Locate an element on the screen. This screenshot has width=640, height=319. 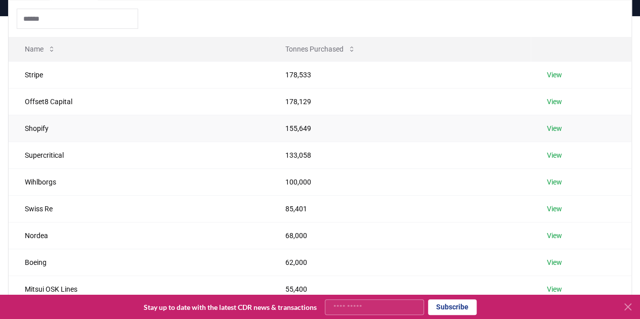
td: 68,000 is located at coordinates (400, 235).